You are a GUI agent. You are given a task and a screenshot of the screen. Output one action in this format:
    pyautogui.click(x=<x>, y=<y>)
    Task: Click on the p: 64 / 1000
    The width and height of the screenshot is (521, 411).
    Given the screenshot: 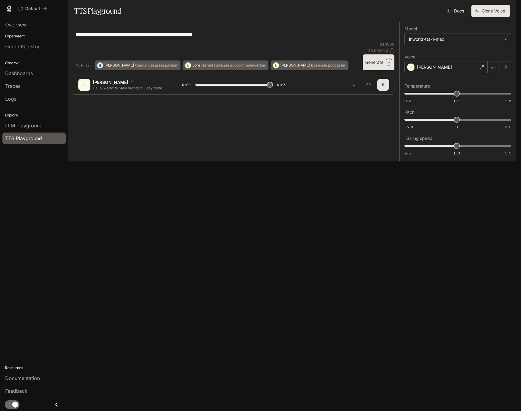 What is the action you would take?
    pyautogui.click(x=387, y=44)
    